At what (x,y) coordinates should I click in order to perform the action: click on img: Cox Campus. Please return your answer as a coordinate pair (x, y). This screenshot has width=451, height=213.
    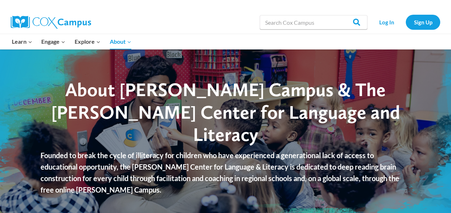
    Looking at the image, I should click on (51, 22).